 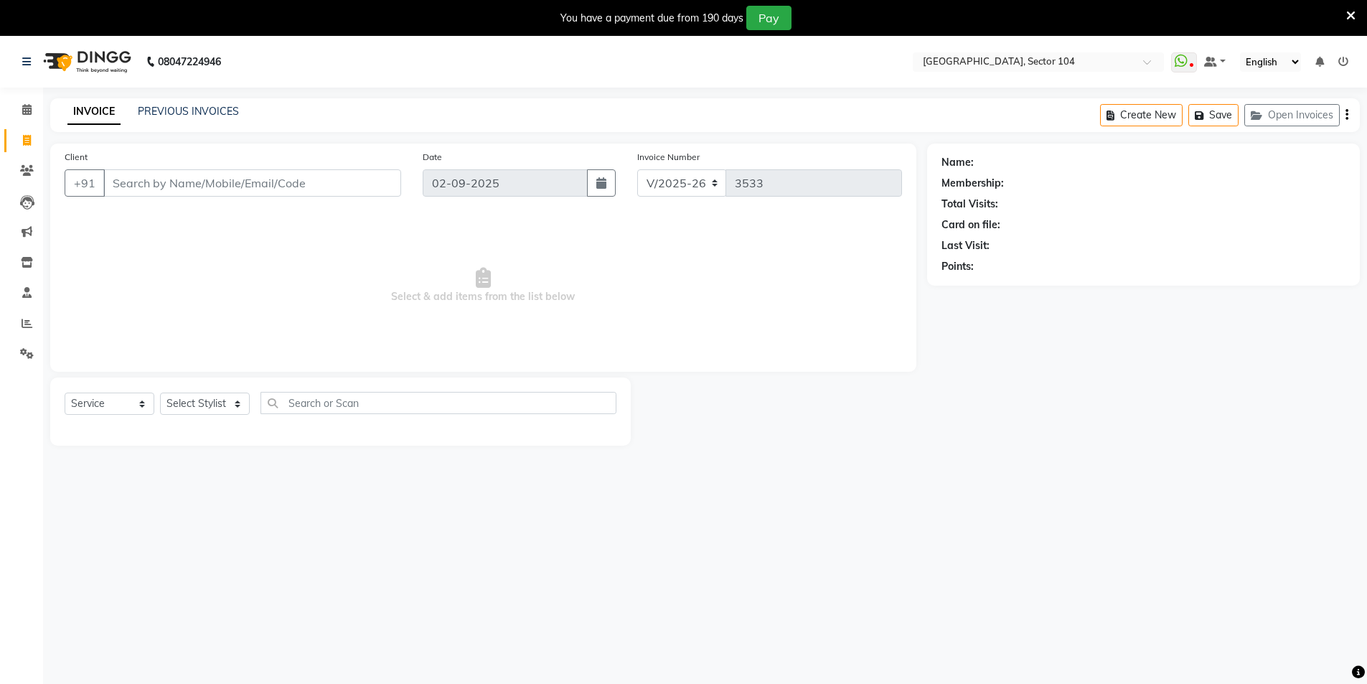 What do you see at coordinates (94, 112) in the screenshot?
I see `a: INVOICE` at bounding box center [94, 112].